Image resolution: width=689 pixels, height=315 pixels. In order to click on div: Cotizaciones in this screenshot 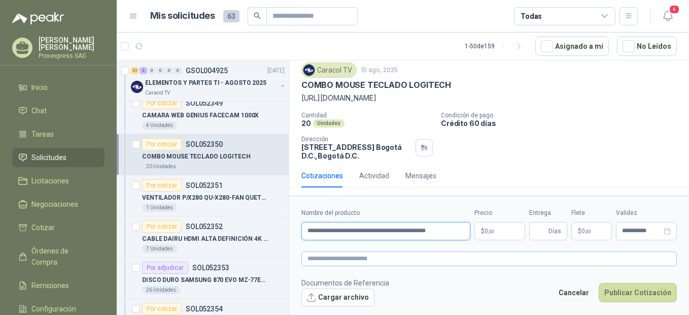, I will do `click(322, 176)`.